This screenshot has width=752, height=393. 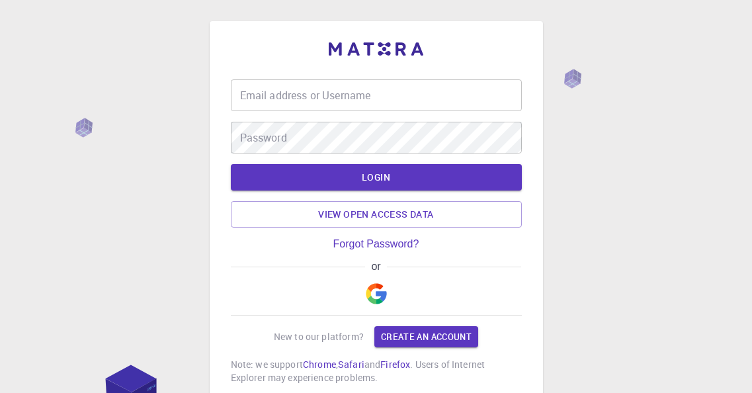 I want to click on button: LOGIN, so click(x=376, y=177).